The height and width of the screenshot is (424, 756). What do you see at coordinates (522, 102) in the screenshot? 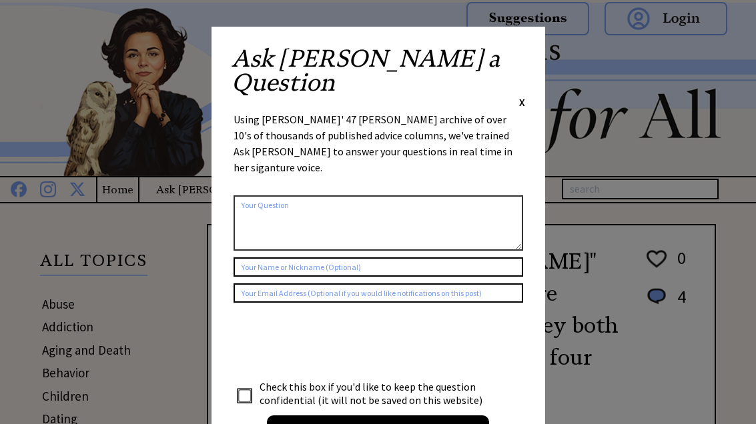
I see `span: X` at bounding box center [522, 102].